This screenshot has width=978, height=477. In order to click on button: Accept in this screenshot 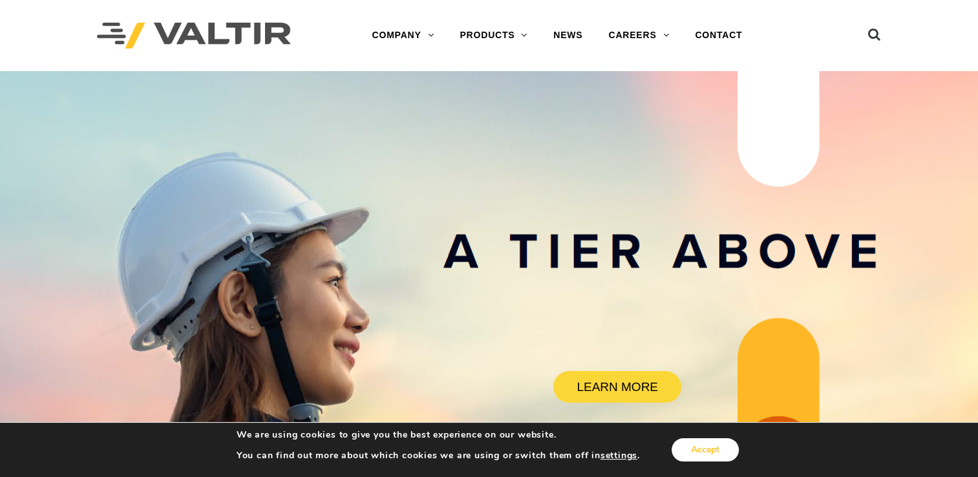, I will do `click(705, 450)`.